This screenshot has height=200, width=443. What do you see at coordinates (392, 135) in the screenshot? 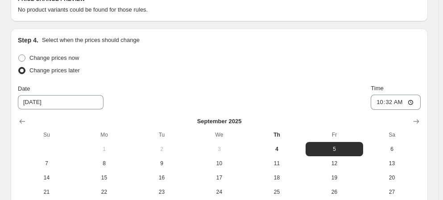
I see `span: Sa` at bounding box center [392, 135].